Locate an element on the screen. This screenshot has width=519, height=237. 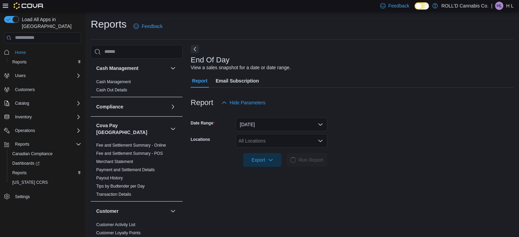
span: Export is located at coordinates (262, 160).